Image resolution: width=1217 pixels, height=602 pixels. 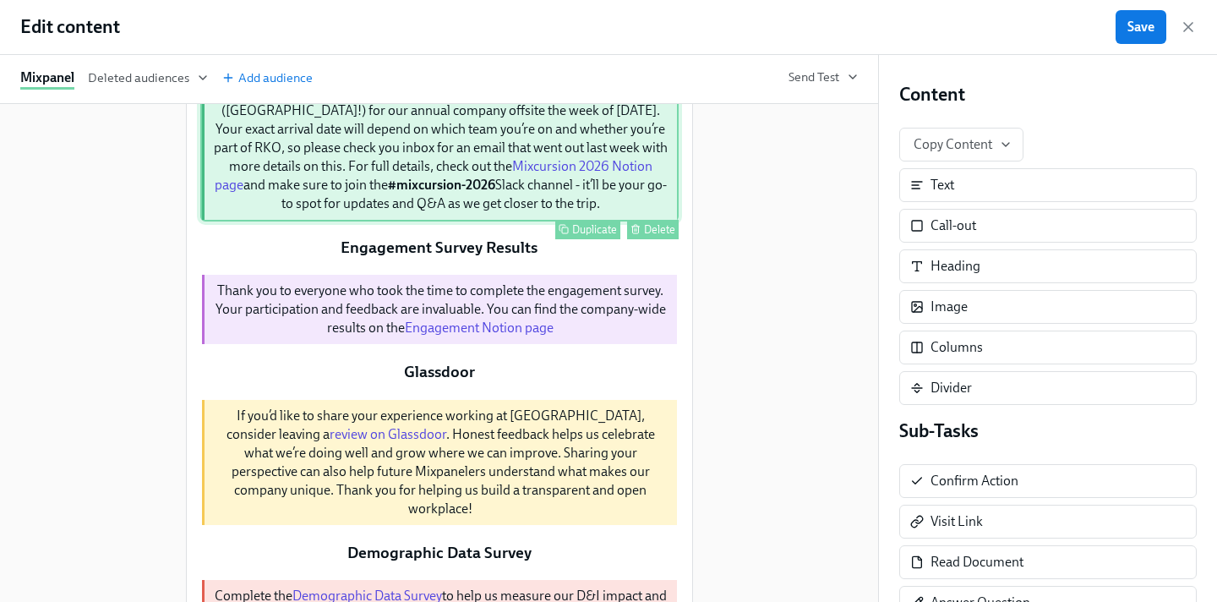 I want to click on h4: Sub-Tasks, so click(x=1048, y=431).